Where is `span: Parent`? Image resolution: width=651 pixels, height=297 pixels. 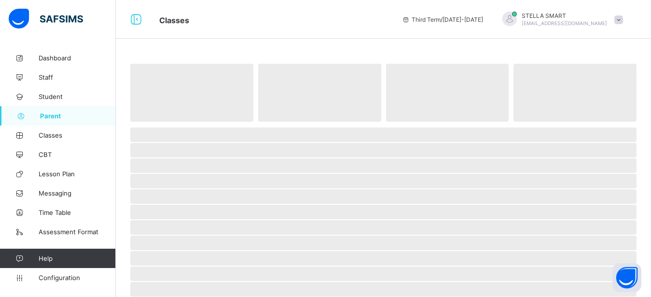 span: Parent is located at coordinates (78, 116).